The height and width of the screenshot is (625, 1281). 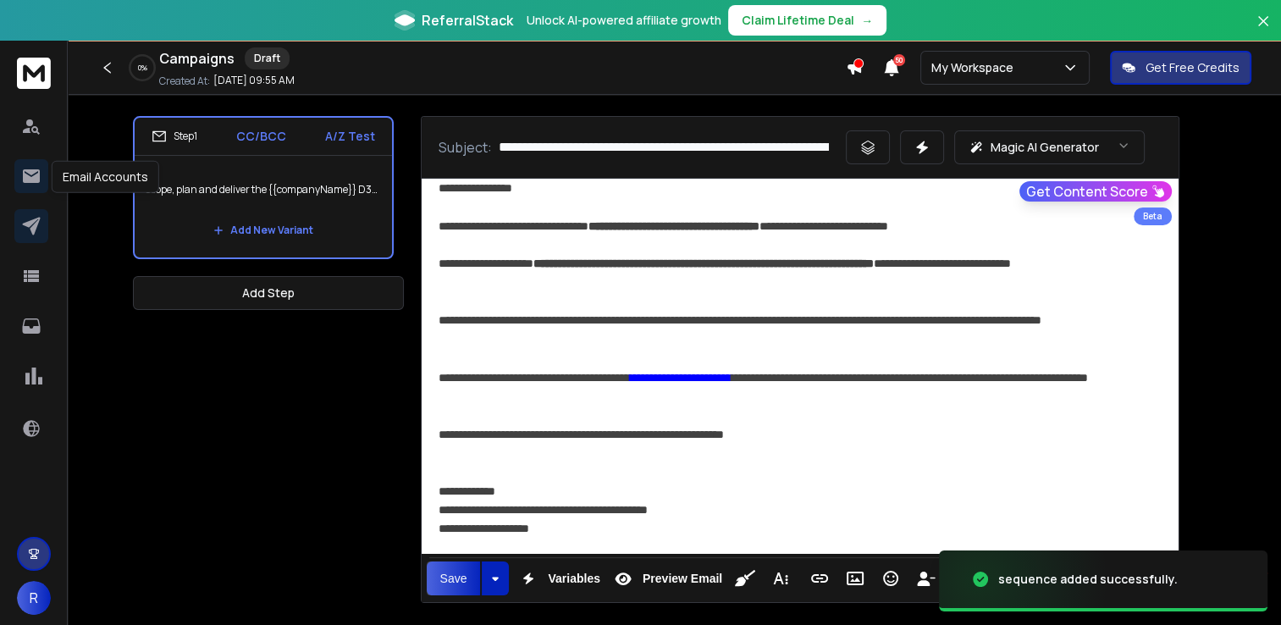 What do you see at coordinates (1088, 579) in the screenshot?
I see `div: sequence added successfully.` at bounding box center [1088, 579].